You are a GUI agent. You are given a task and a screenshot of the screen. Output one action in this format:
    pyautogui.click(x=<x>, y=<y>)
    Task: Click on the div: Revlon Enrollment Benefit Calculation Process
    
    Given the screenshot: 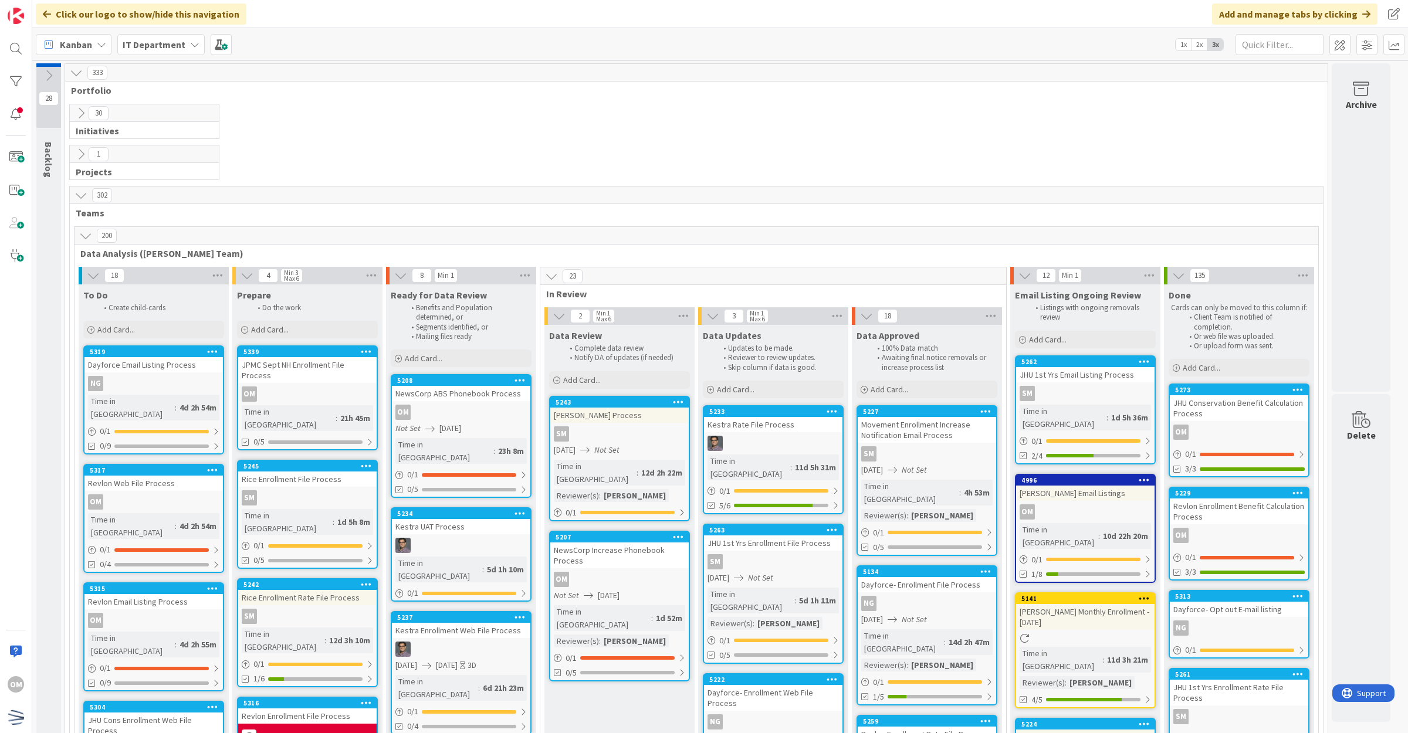 What is the action you would take?
    pyautogui.click(x=1239, y=511)
    